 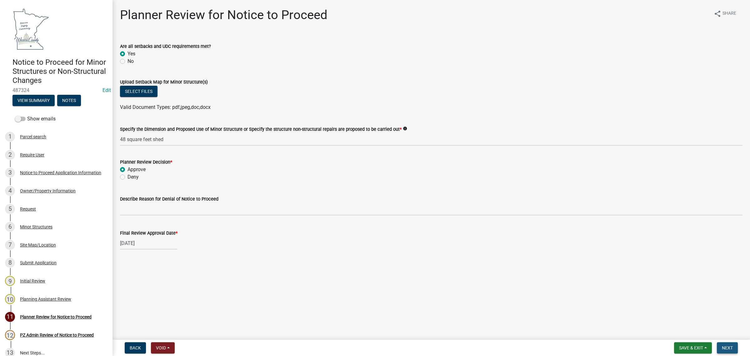 What do you see at coordinates (405, 129) in the screenshot?
I see `i: info` at bounding box center [405, 129].